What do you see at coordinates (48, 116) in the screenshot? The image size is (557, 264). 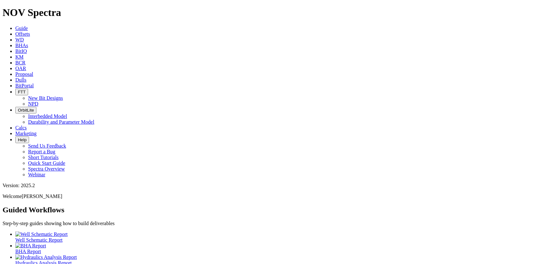 I see `a: Interbedded Model` at bounding box center [48, 116].